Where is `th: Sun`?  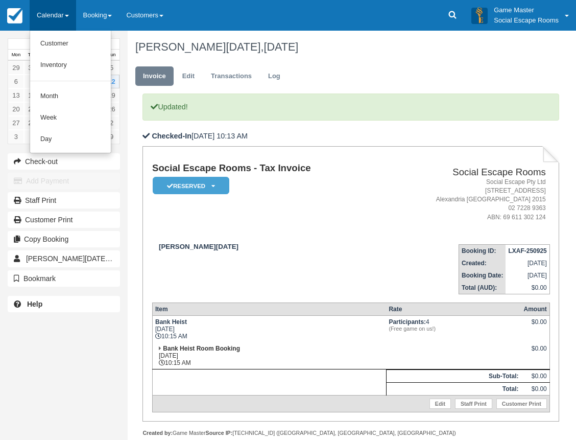
th: Sun is located at coordinates (111, 55).